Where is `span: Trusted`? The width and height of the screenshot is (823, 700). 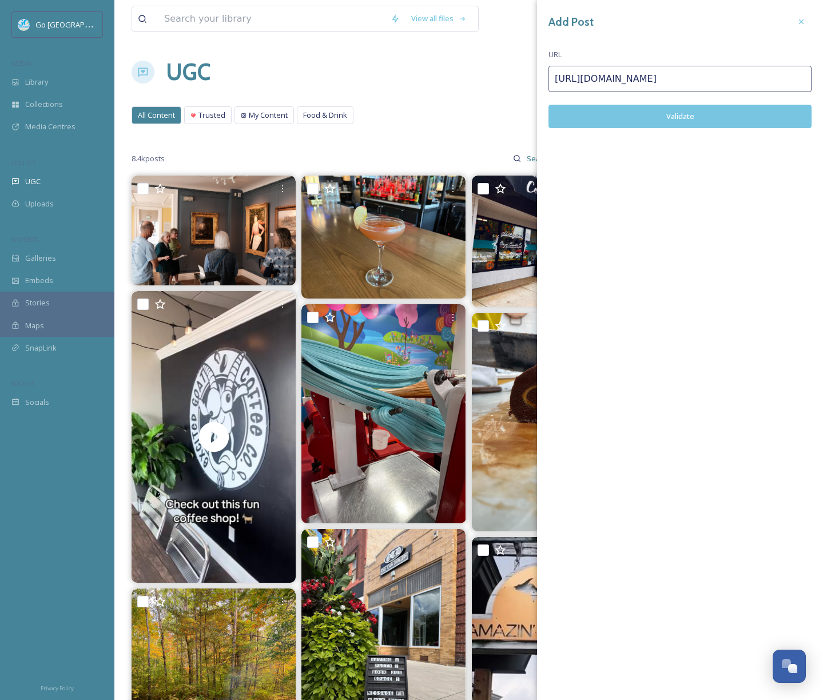 span: Trusted is located at coordinates (212, 115).